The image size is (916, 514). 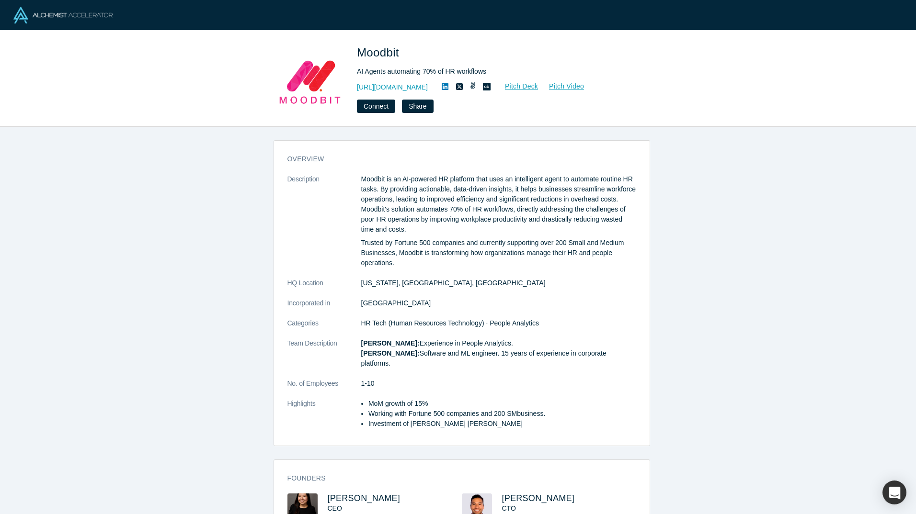 What do you see at coordinates (324, 419) in the screenshot?
I see `dt: Highlights` at bounding box center [324, 419].